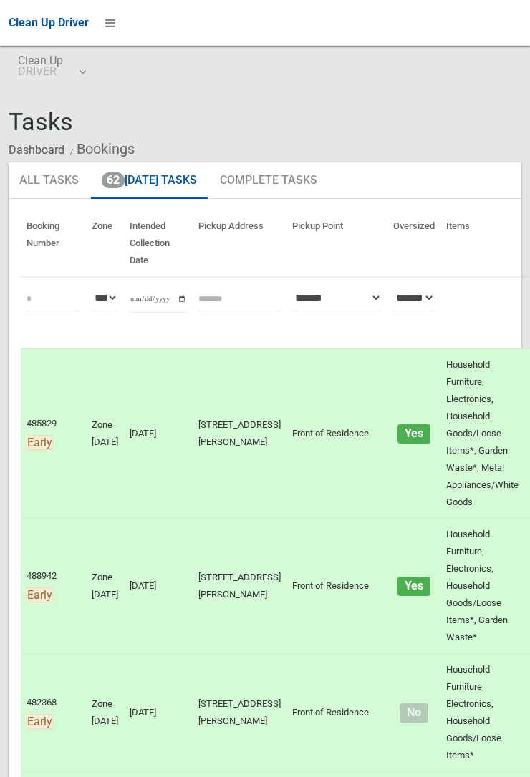 This screenshot has height=777, width=530. What do you see at coordinates (37, 150) in the screenshot?
I see `a: Dashboard` at bounding box center [37, 150].